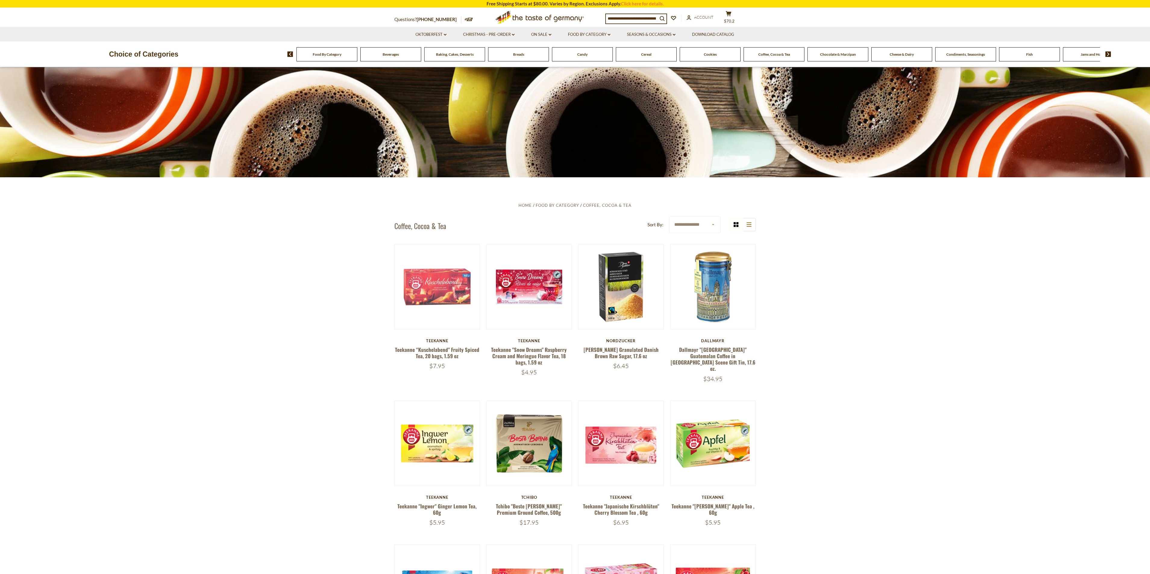 The image size is (1150, 574). I want to click on a: Jams and Honey, so click(1093, 54).